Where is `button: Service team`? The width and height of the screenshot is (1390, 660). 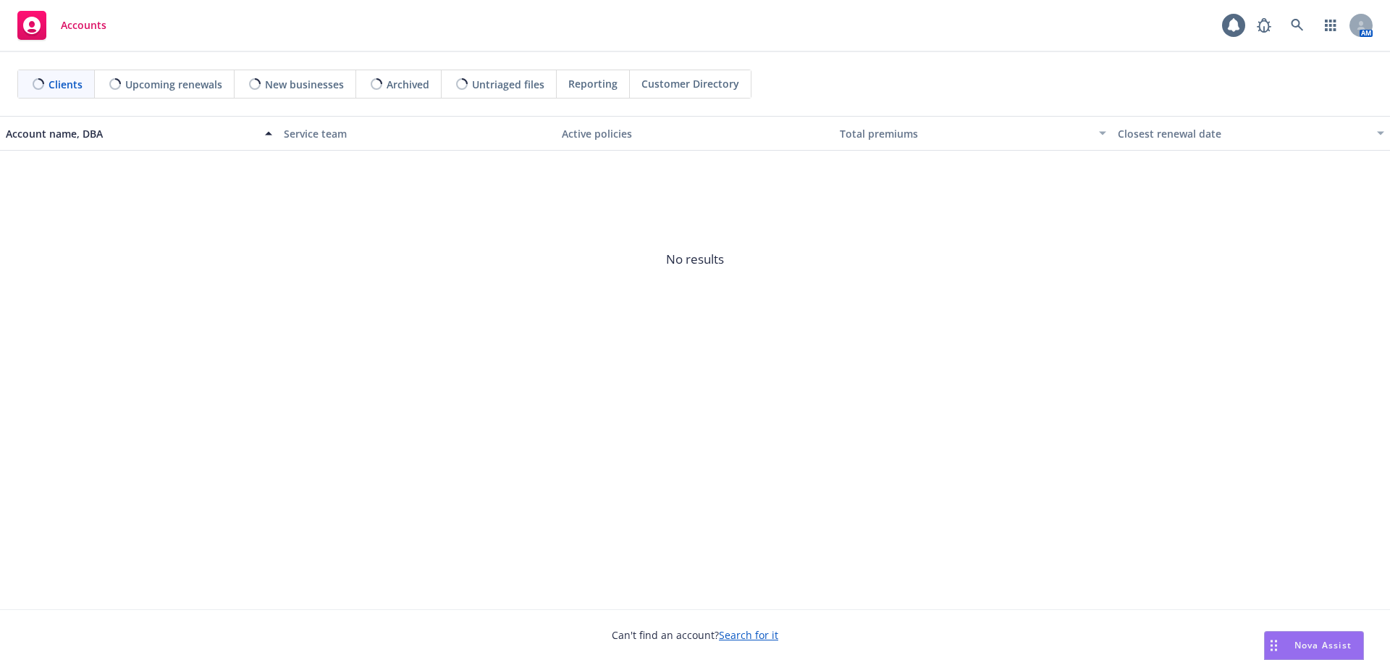
button: Service team is located at coordinates (417, 133).